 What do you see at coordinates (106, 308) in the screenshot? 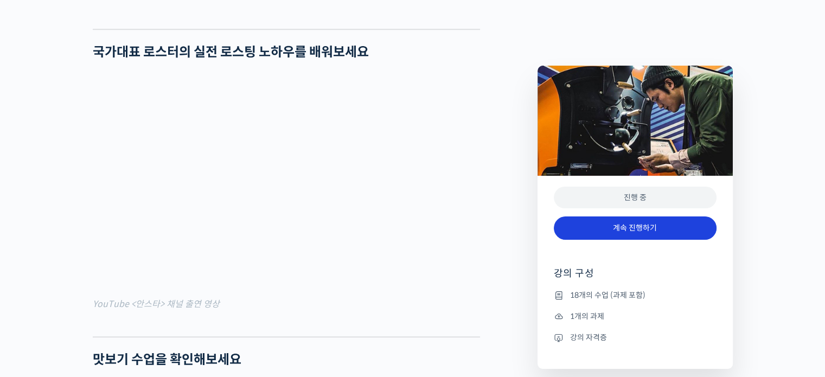
I see `span: 대화` at bounding box center [106, 308].